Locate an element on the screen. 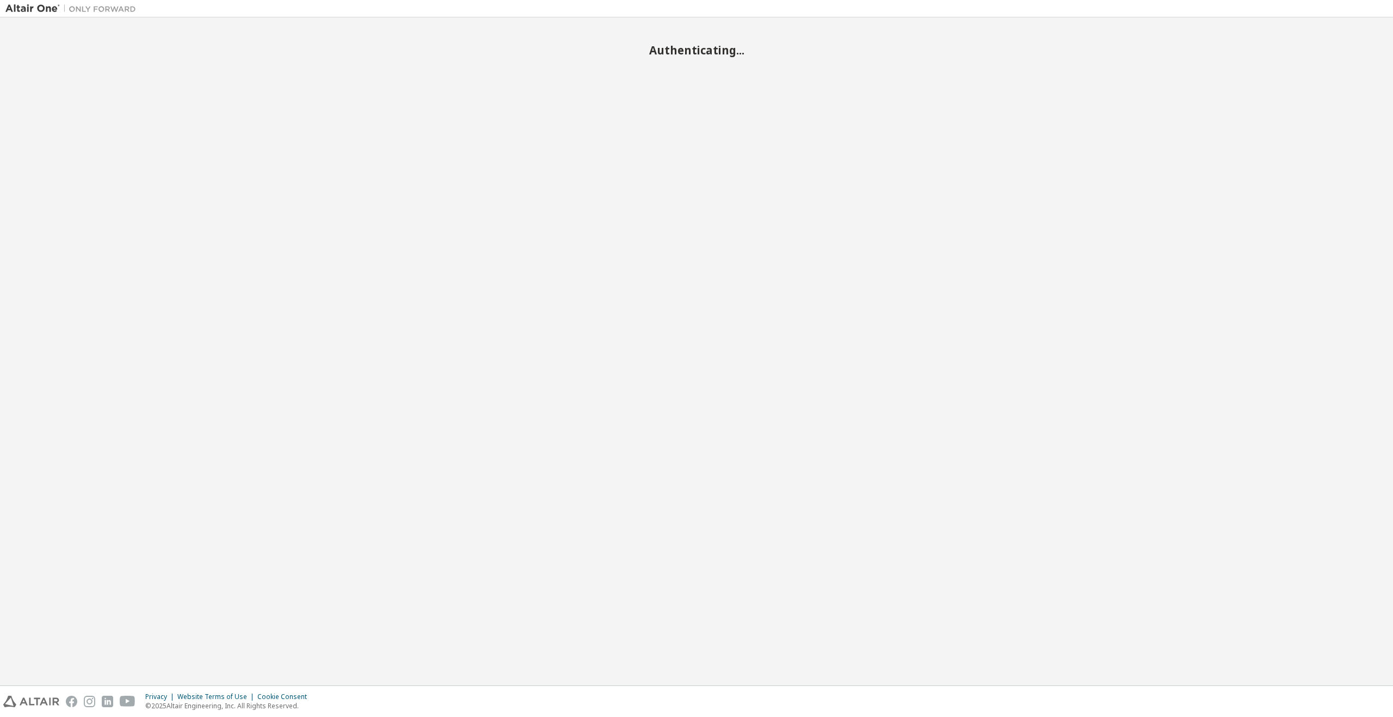  img: Altair One is located at coordinates (73, 9).